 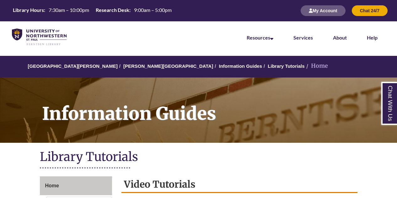 I want to click on a: Library Tutorials, so click(x=286, y=66).